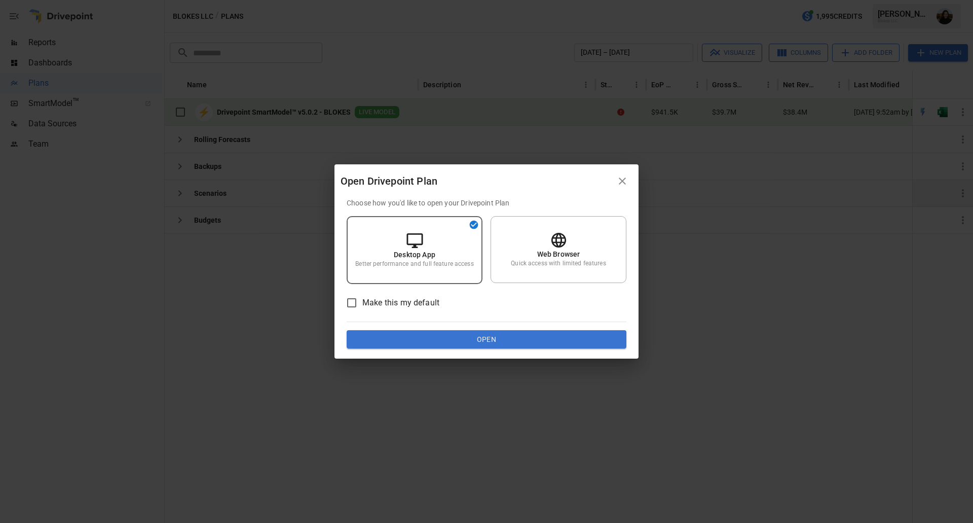  Describe the element at coordinates (487, 339) in the screenshot. I see `button: Open` at that location.